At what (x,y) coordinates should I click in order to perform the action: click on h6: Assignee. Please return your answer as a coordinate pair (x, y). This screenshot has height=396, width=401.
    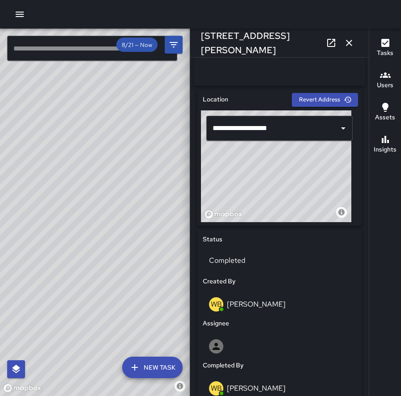
    Looking at the image, I should click on (216, 324).